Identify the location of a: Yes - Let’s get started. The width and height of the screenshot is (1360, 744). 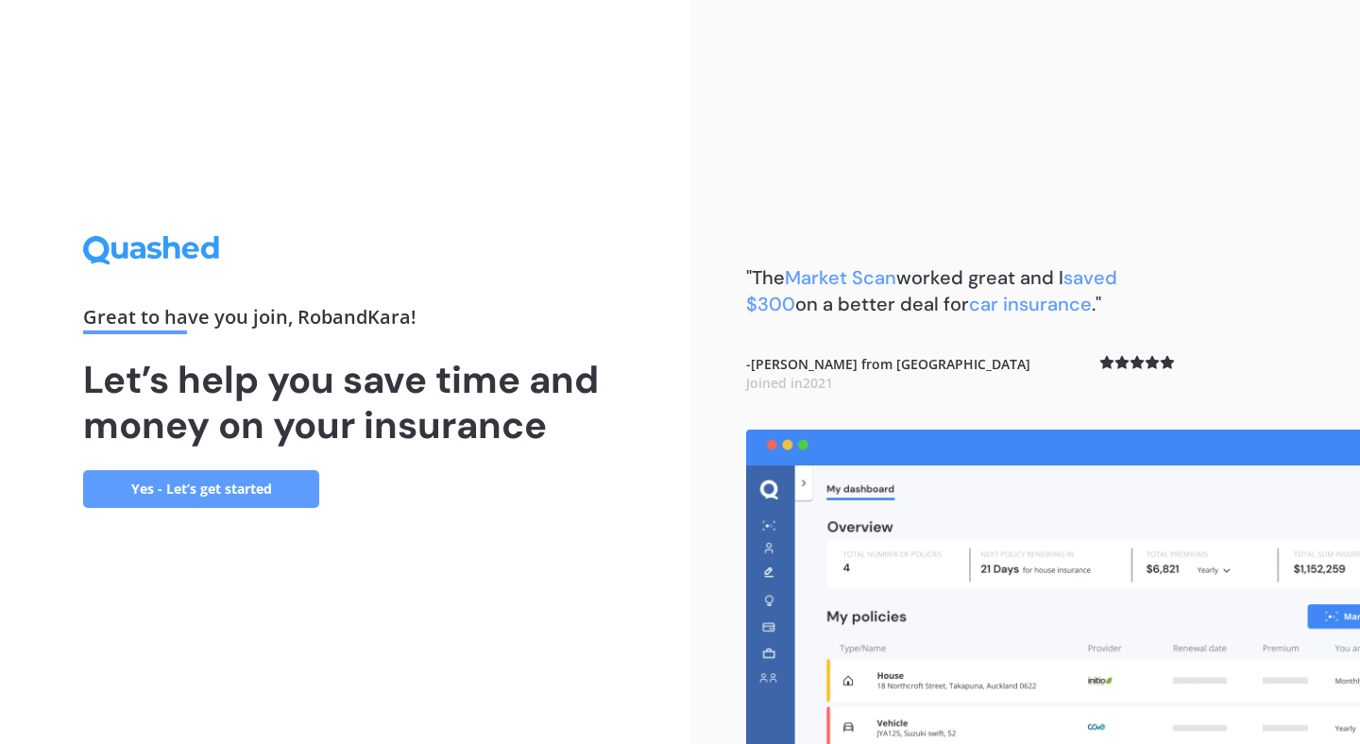
(201, 489).